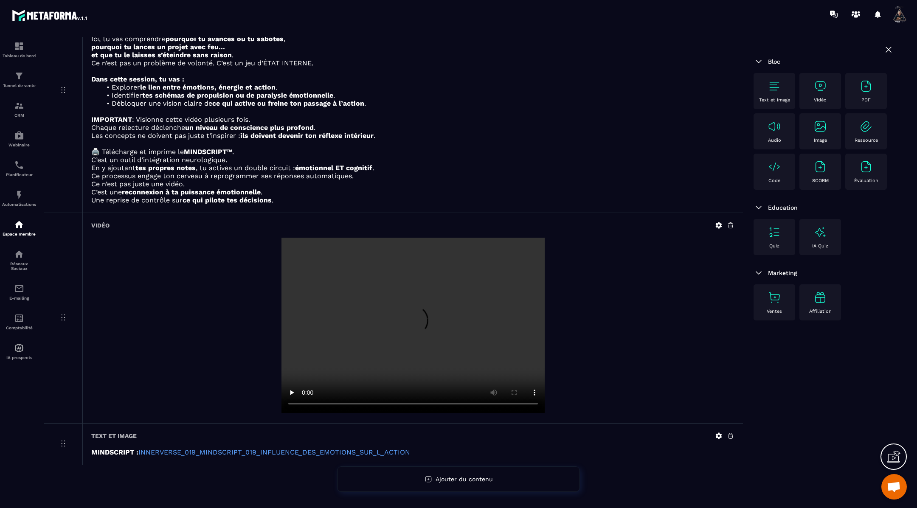 This screenshot has width=917, height=508. I want to click on h6: Text et image, so click(114, 436).